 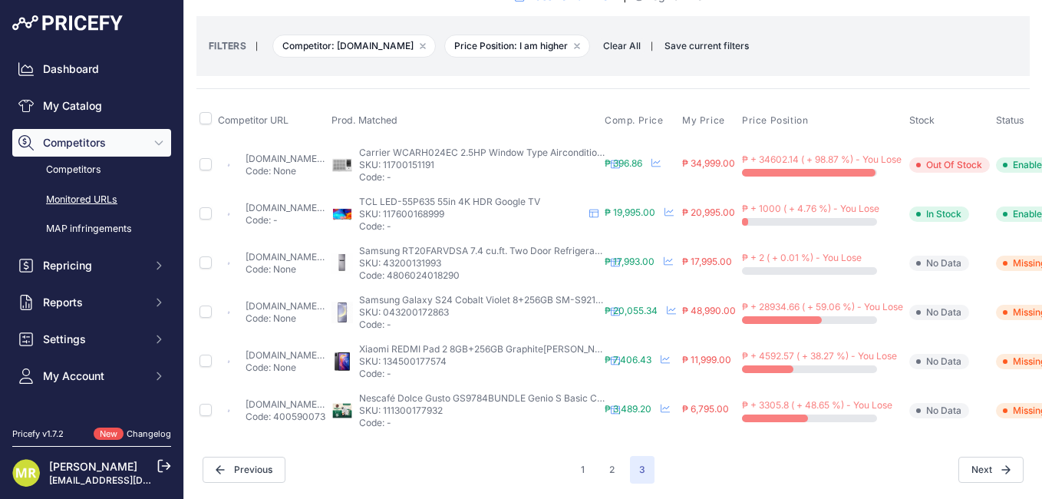 I want to click on button: Clear All, so click(x=621, y=46).